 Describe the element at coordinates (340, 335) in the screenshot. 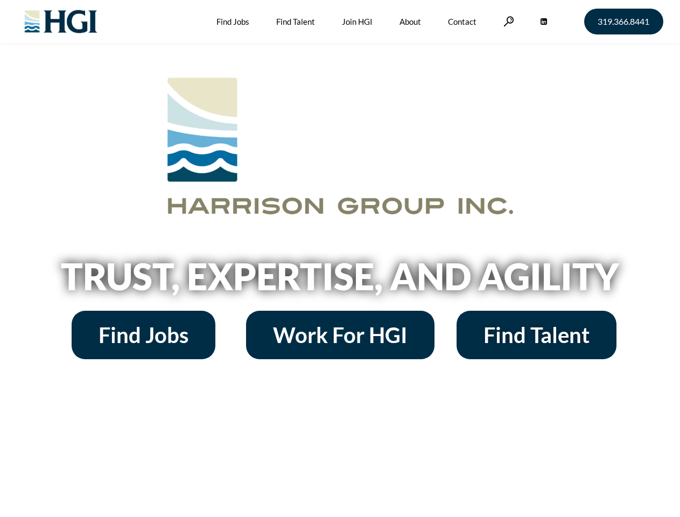

I see `span: Work For HGI` at that location.